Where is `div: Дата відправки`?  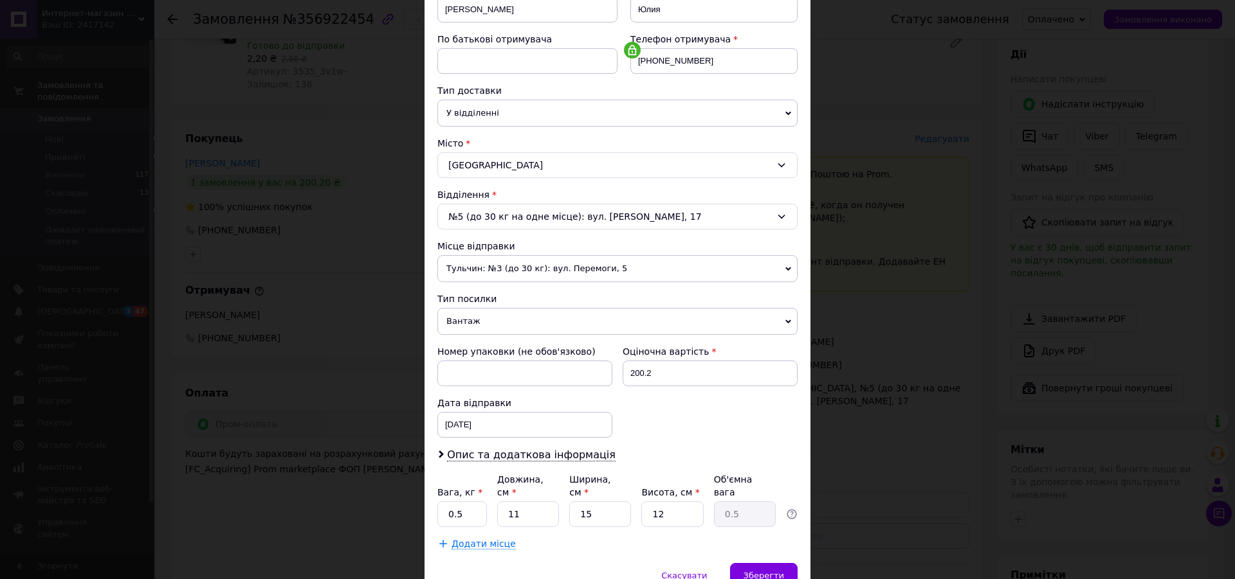
div: Дата відправки is located at coordinates (525, 403).